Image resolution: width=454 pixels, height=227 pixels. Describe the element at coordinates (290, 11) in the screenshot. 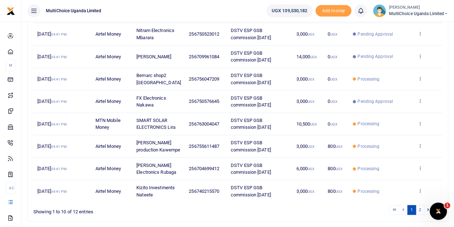

I see `span: UGX 139,530,182` at that location.